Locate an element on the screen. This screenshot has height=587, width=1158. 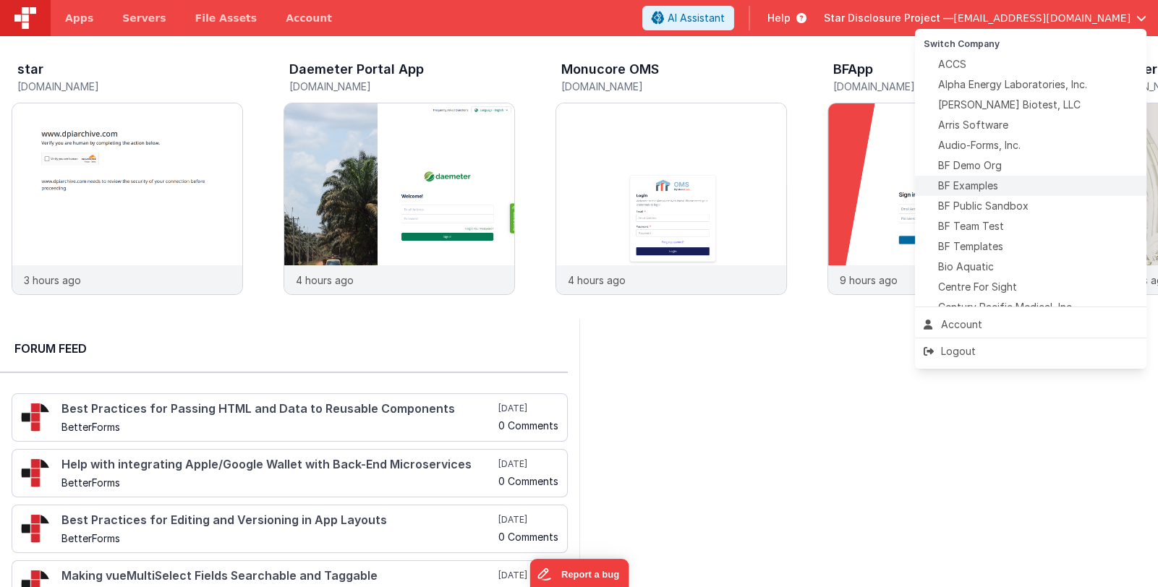
div: Account is located at coordinates (1031, 325).